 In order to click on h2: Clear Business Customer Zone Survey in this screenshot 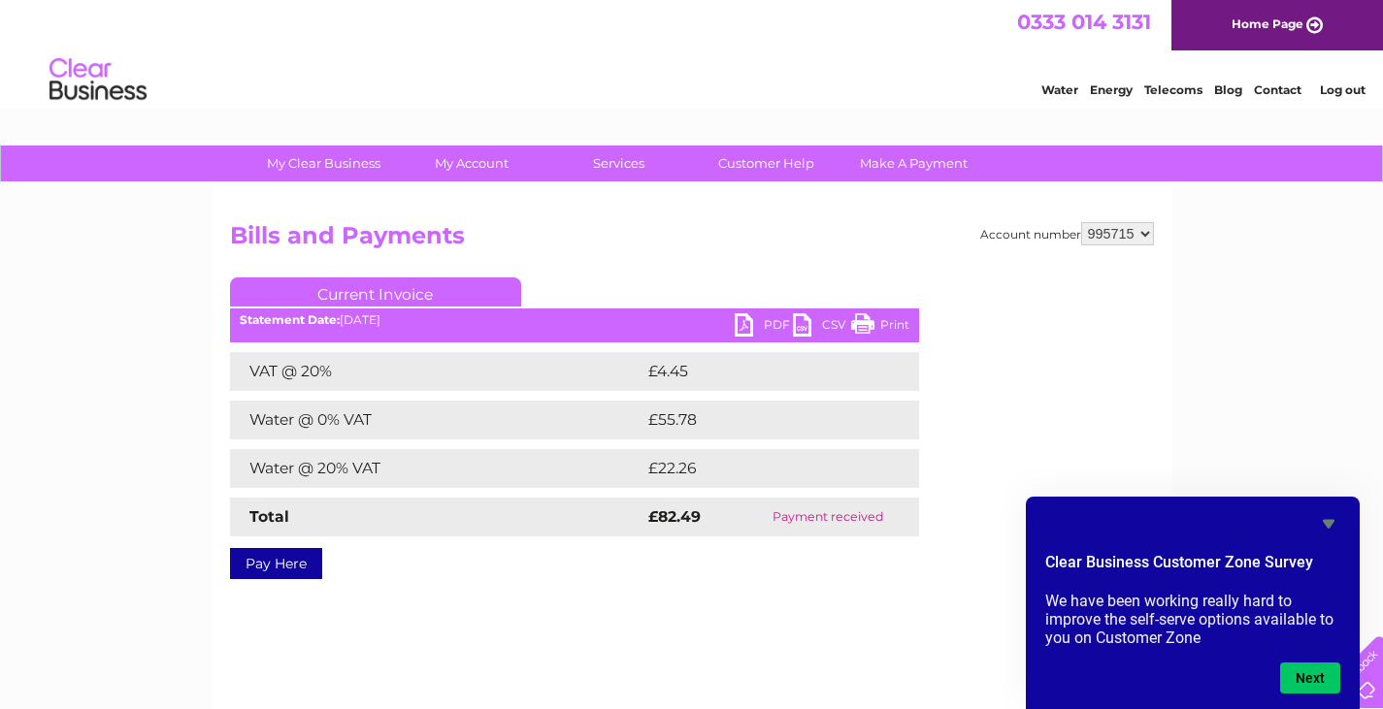, I will do `click(1193, 568)`.